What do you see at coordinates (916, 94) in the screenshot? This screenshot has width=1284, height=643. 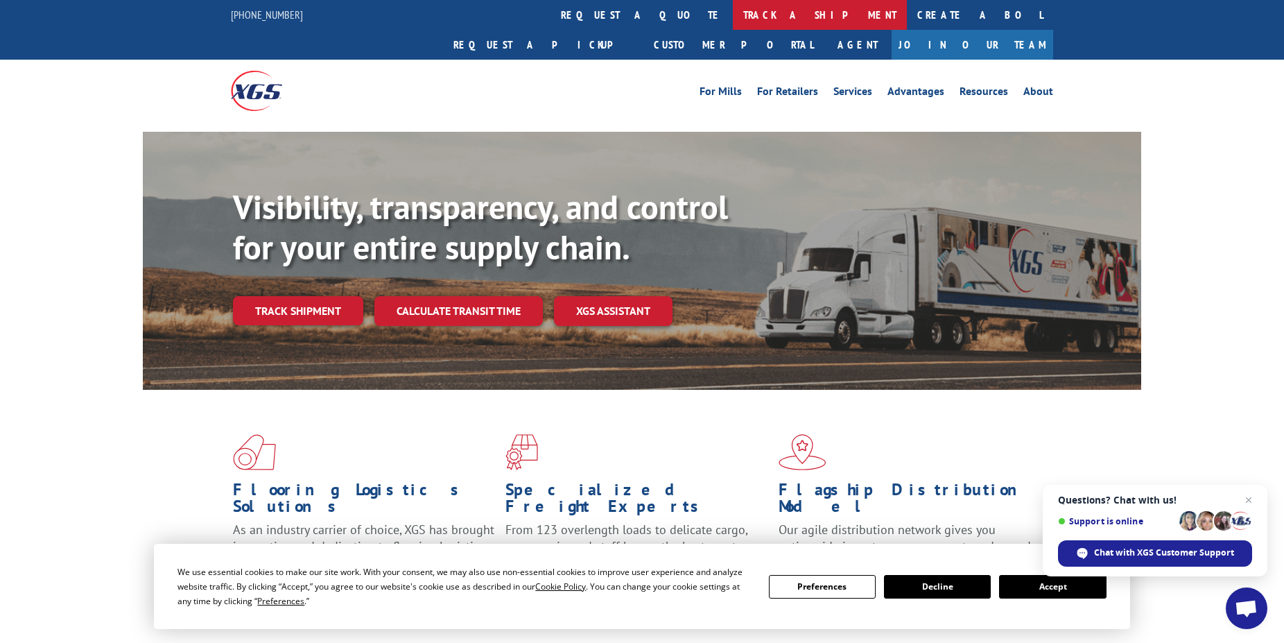 I see `a: Advantages` at bounding box center [916, 94].